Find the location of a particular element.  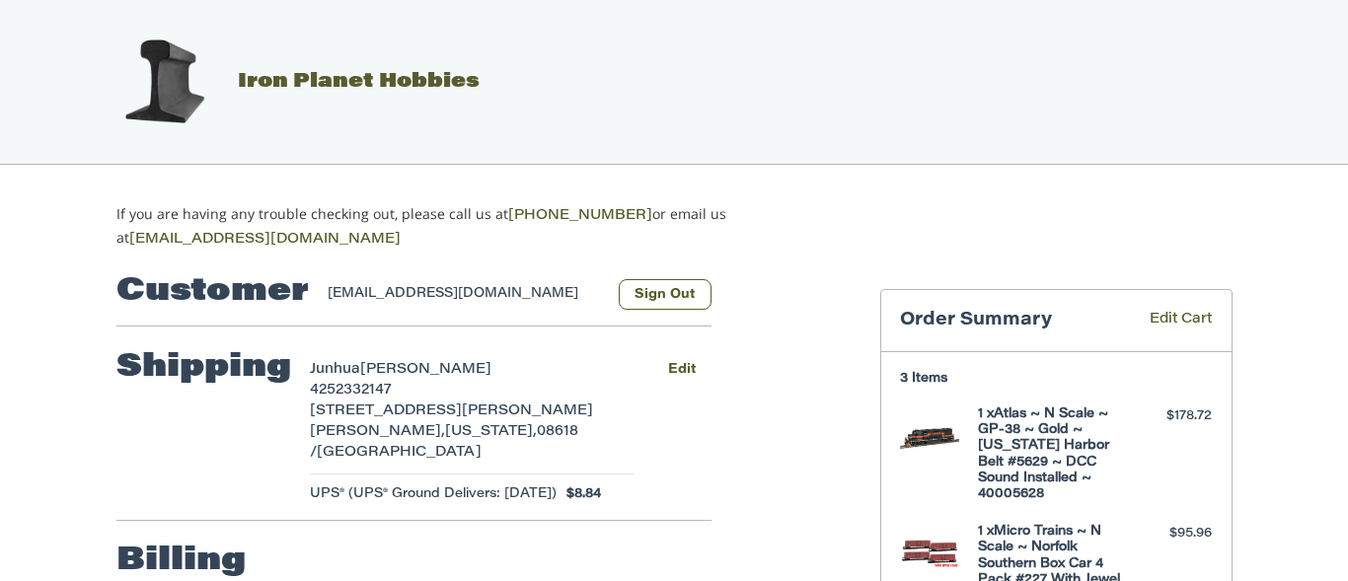

h3: 3 Items is located at coordinates (1056, 379).